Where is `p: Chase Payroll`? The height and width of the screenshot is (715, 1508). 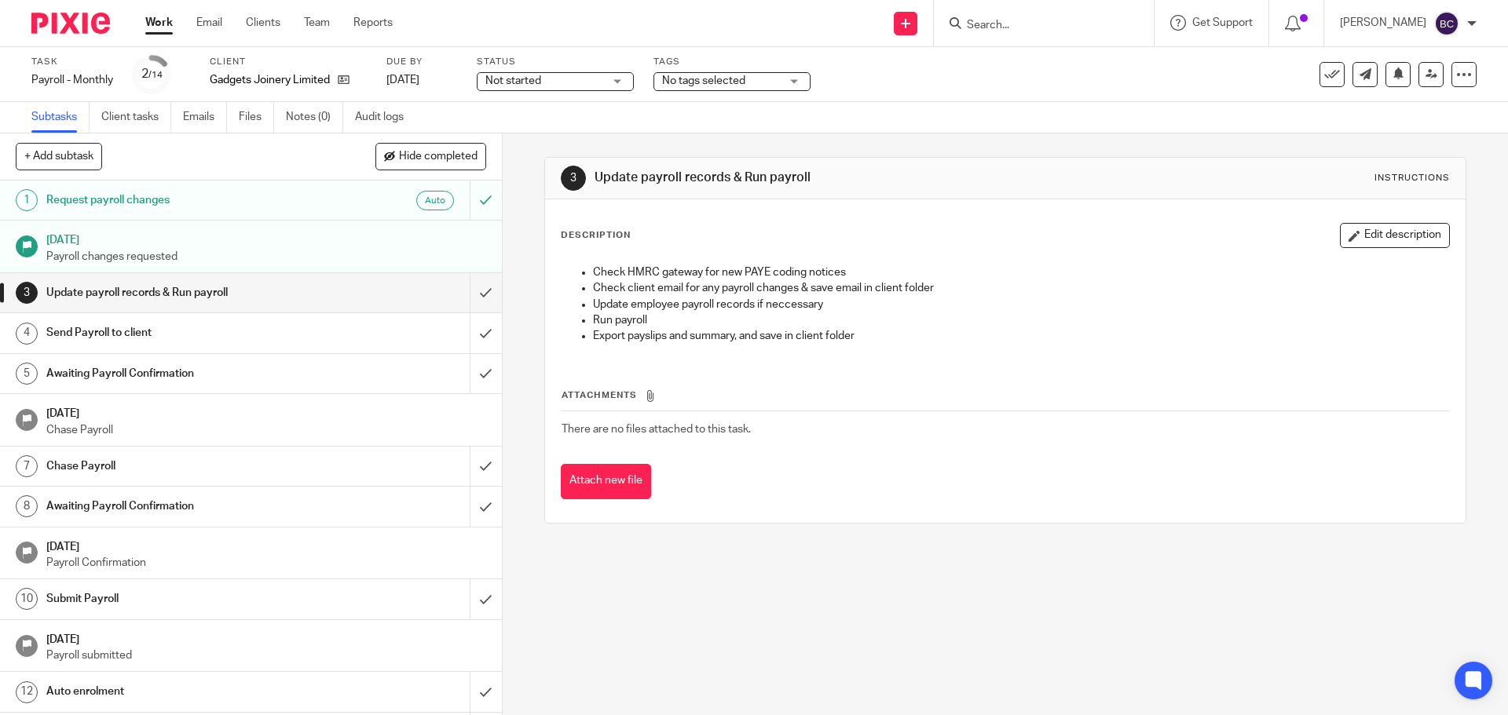 p: Chase Payroll is located at coordinates (266, 430).